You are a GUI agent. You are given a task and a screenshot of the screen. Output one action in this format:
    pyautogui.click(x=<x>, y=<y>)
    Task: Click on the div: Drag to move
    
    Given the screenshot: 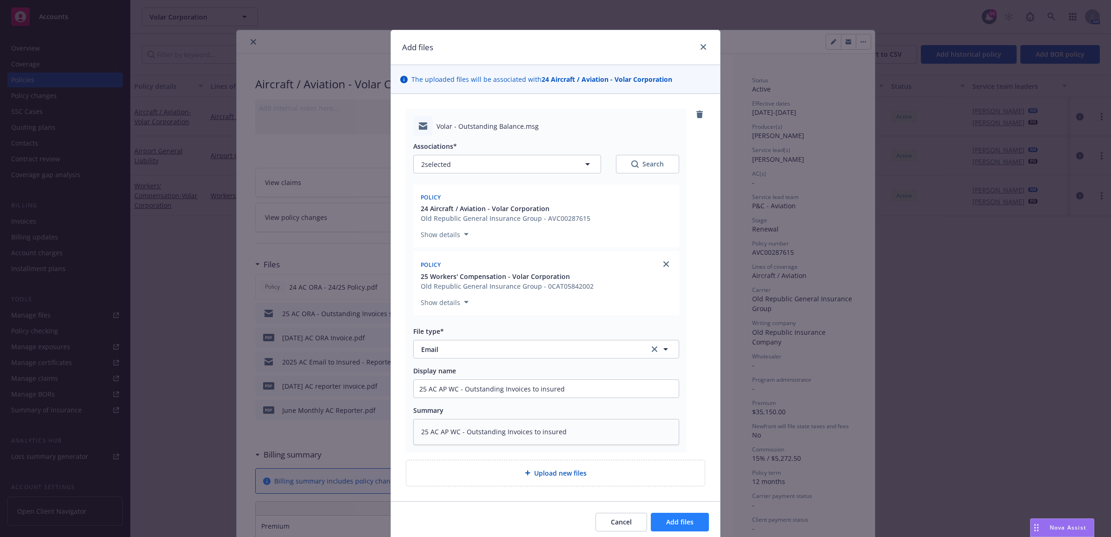 What is the action you would take?
    pyautogui.click(x=1037, y=528)
    